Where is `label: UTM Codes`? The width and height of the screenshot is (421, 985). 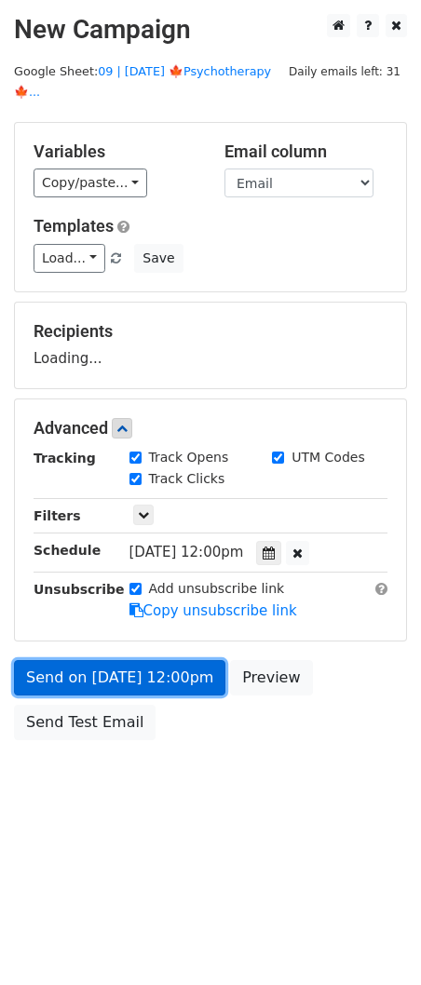 label: UTM Codes is located at coordinates (328, 457).